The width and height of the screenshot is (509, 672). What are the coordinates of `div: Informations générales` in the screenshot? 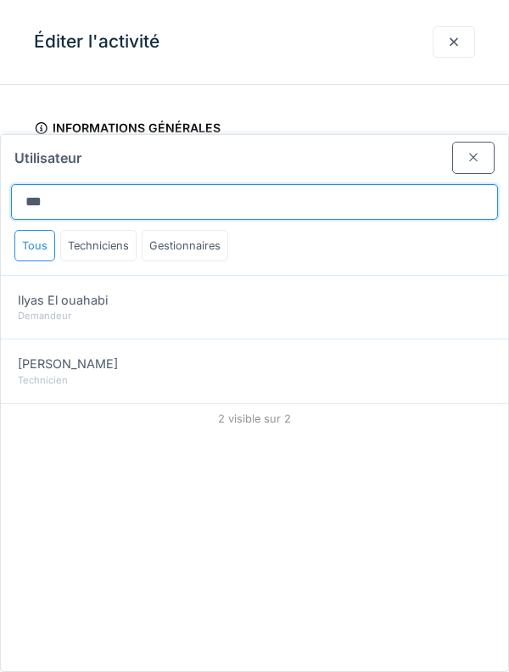 It's located at (127, 130).